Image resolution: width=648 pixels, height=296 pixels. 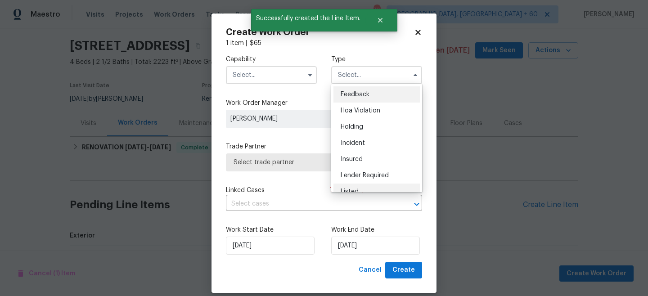 What do you see at coordinates (403, 270) in the screenshot?
I see `span: Create` at bounding box center [403, 270].